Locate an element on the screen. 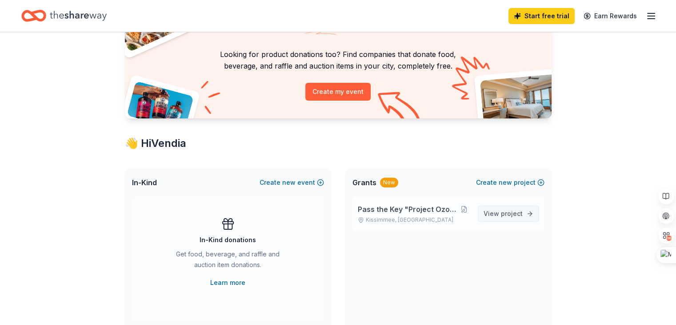 The image size is (676, 325). span: 3700 + is located at coordinates (321, 27).